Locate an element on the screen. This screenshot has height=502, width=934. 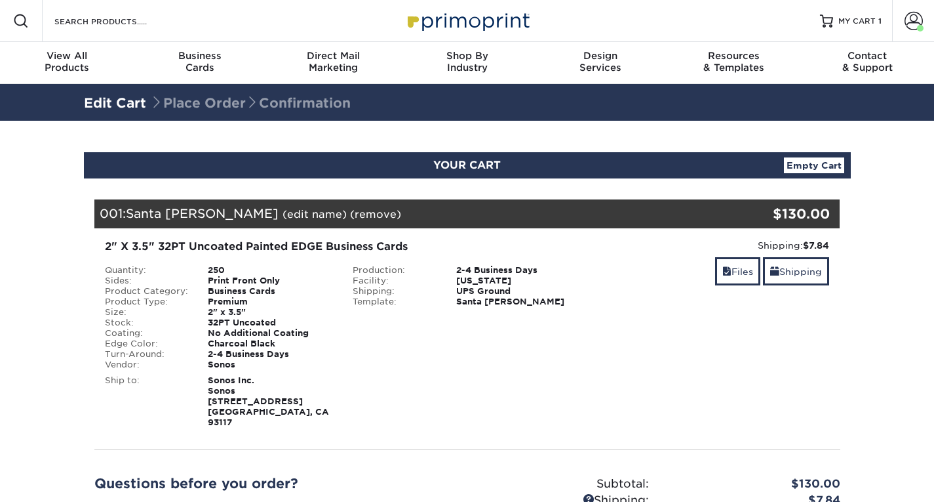
div: Production: is located at coordinates (395, 270).